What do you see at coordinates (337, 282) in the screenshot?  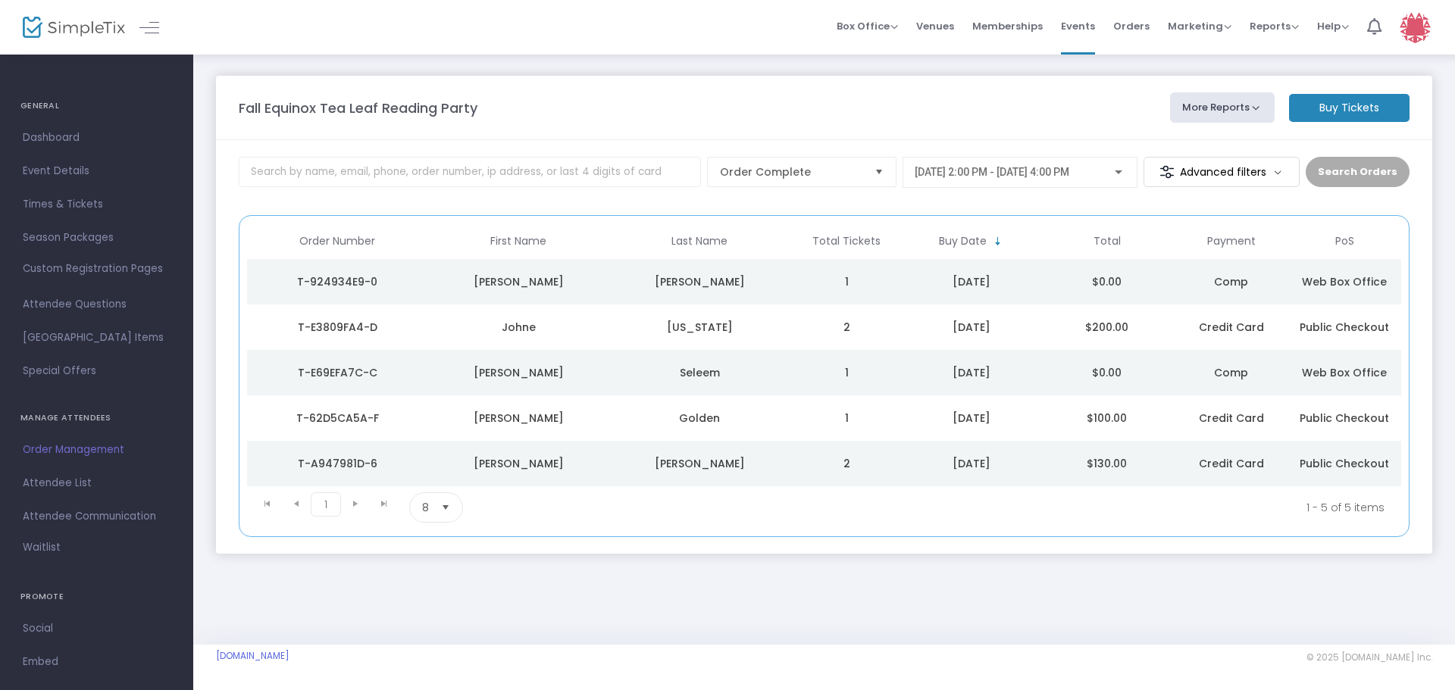 I see `div: T-924934E9-0` at bounding box center [337, 282].